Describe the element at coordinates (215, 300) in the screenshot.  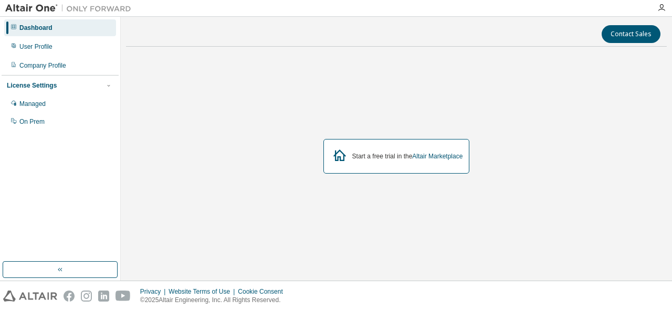
I see `p: © 2025 Altair Engineering, Inc. All Rights Reserved.` at that location.